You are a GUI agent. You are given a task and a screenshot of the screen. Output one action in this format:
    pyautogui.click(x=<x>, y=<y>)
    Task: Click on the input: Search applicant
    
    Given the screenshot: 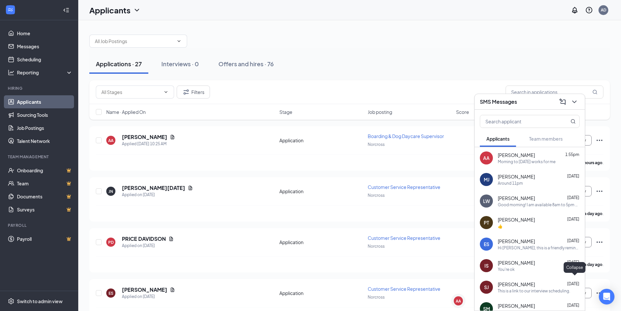 What is the action you would take?
    pyautogui.click(x=519, y=121)
    